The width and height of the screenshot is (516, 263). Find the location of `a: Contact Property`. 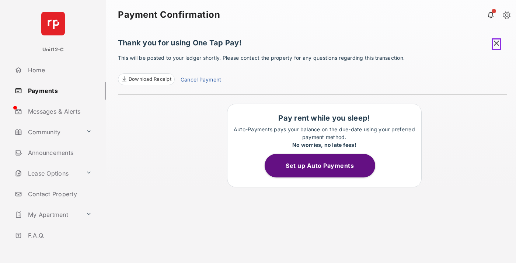

a: Contact Property is located at coordinates (59, 194).